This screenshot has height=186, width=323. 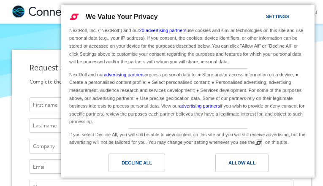 I want to click on a: Decline All, so click(x=127, y=165).